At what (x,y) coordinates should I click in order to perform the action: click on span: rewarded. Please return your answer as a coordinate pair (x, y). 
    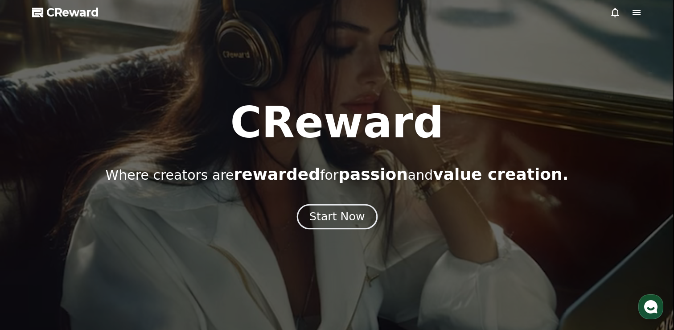
    Looking at the image, I should click on (277, 174).